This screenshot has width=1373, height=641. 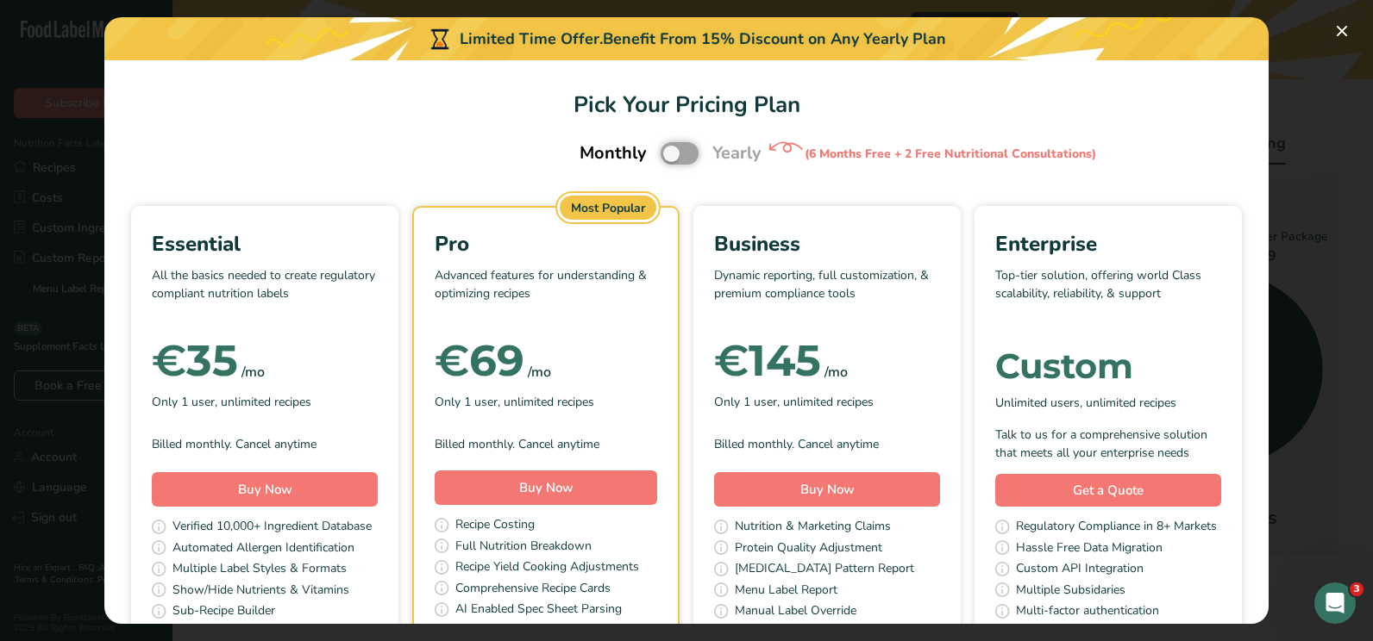 What do you see at coordinates (827, 244) in the screenshot?
I see `div: Business` at bounding box center [827, 244].